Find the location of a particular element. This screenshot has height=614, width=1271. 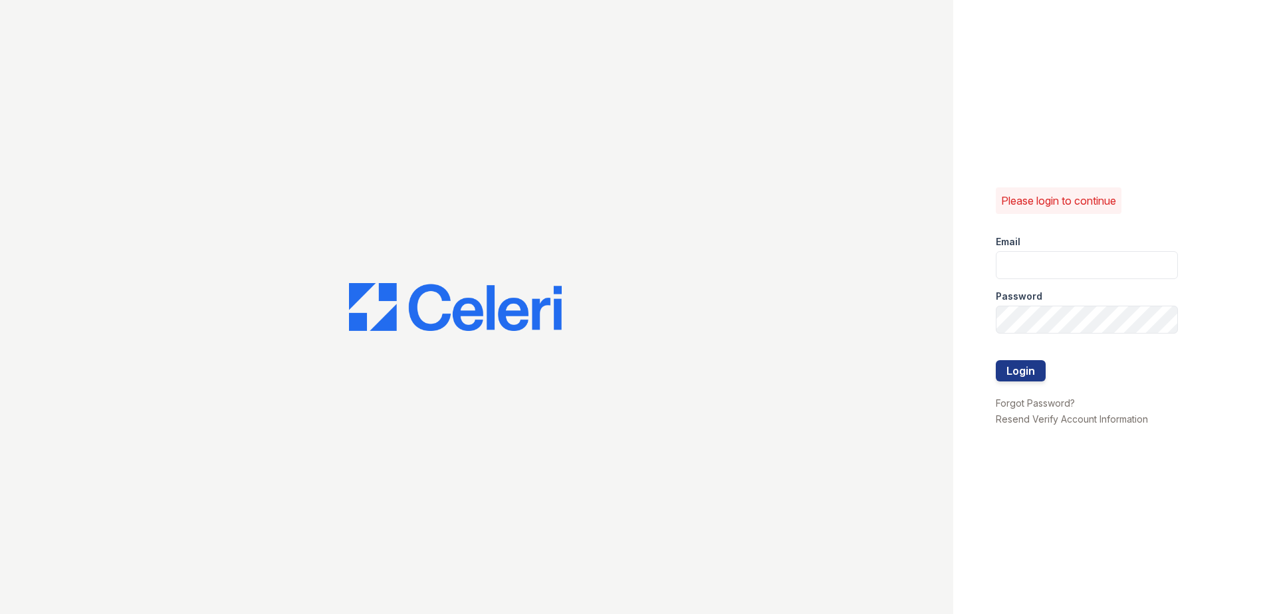

button: Login is located at coordinates (1021, 371).